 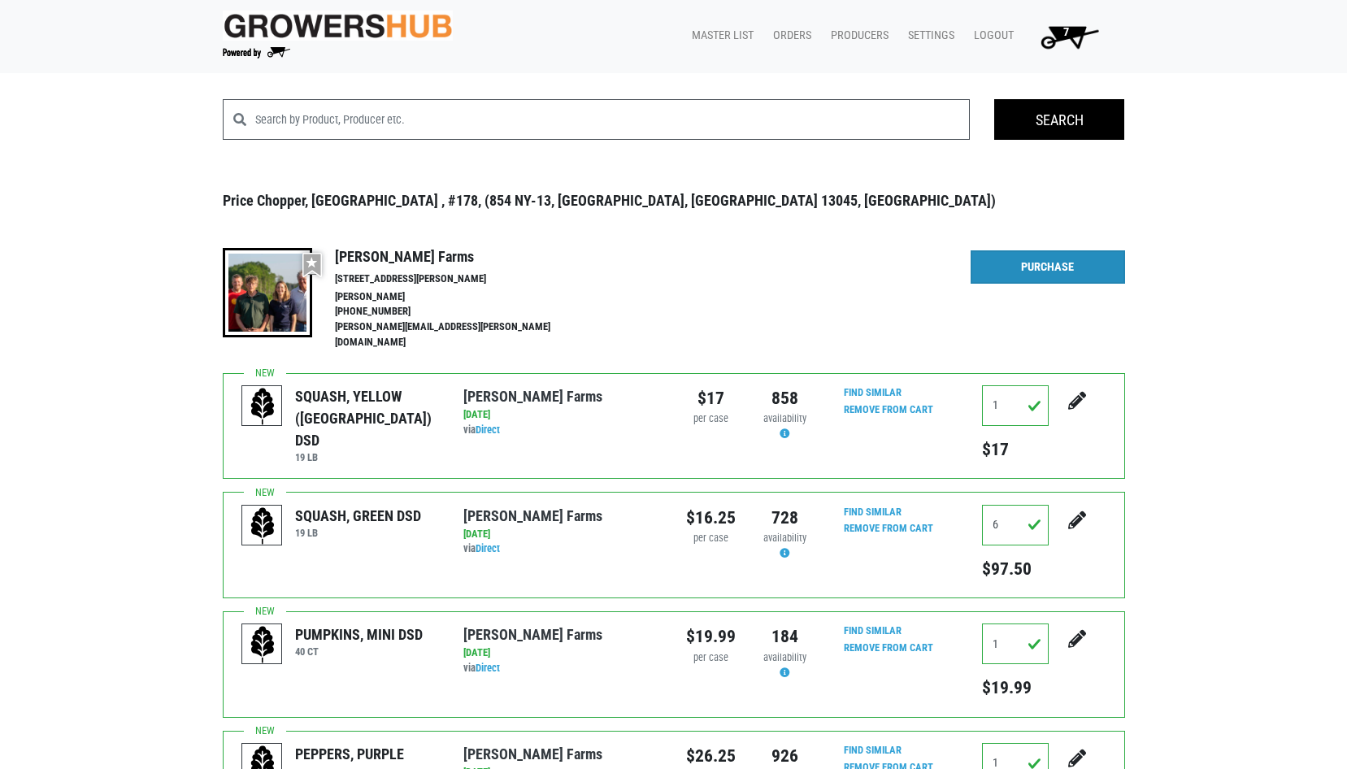 What do you see at coordinates (711, 398) in the screenshot?
I see `div: $17` at bounding box center [711, 398].